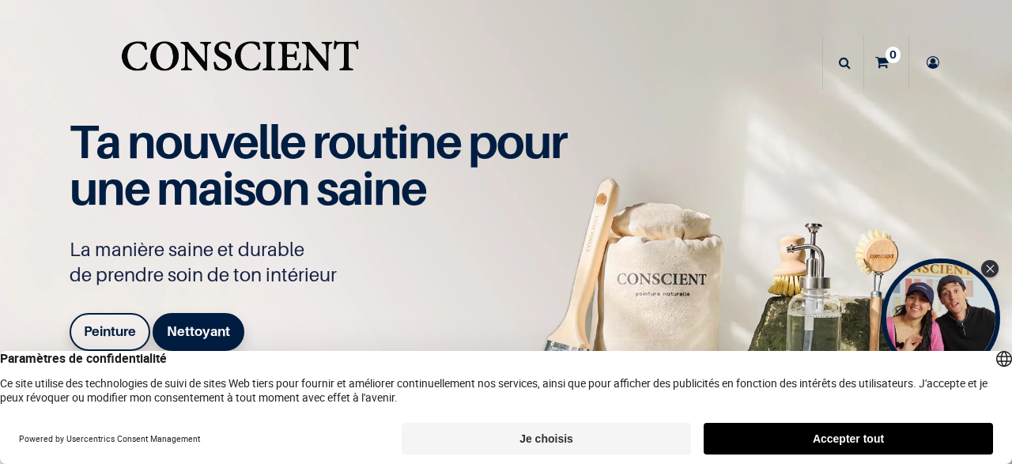 Image resolution: width=1012 pixels, height=464 pixels. Describe the element at coordinates (941, 318) in the screenshot. I see `div: Open Tolstoy widget` at that location.